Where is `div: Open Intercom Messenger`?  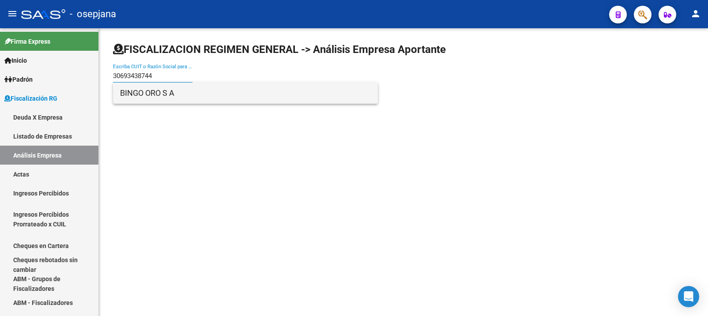
div: Open Intercom Messenger is located at coordinates (688, 297).